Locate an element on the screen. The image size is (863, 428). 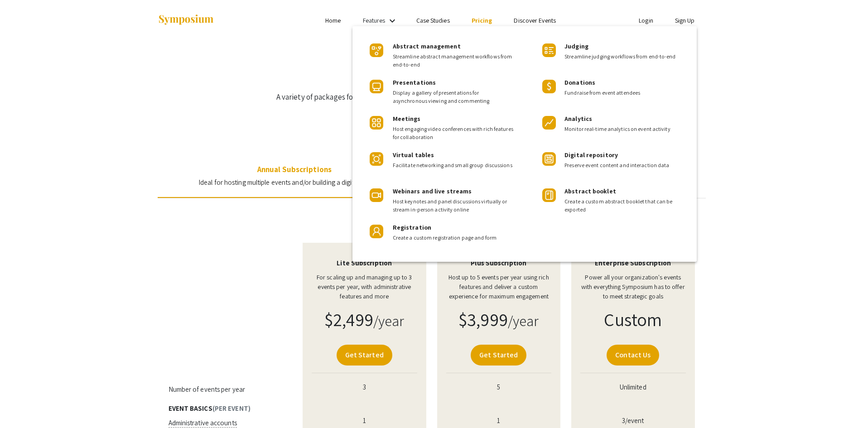
span: Presentations is located at coordinates (414, 82).